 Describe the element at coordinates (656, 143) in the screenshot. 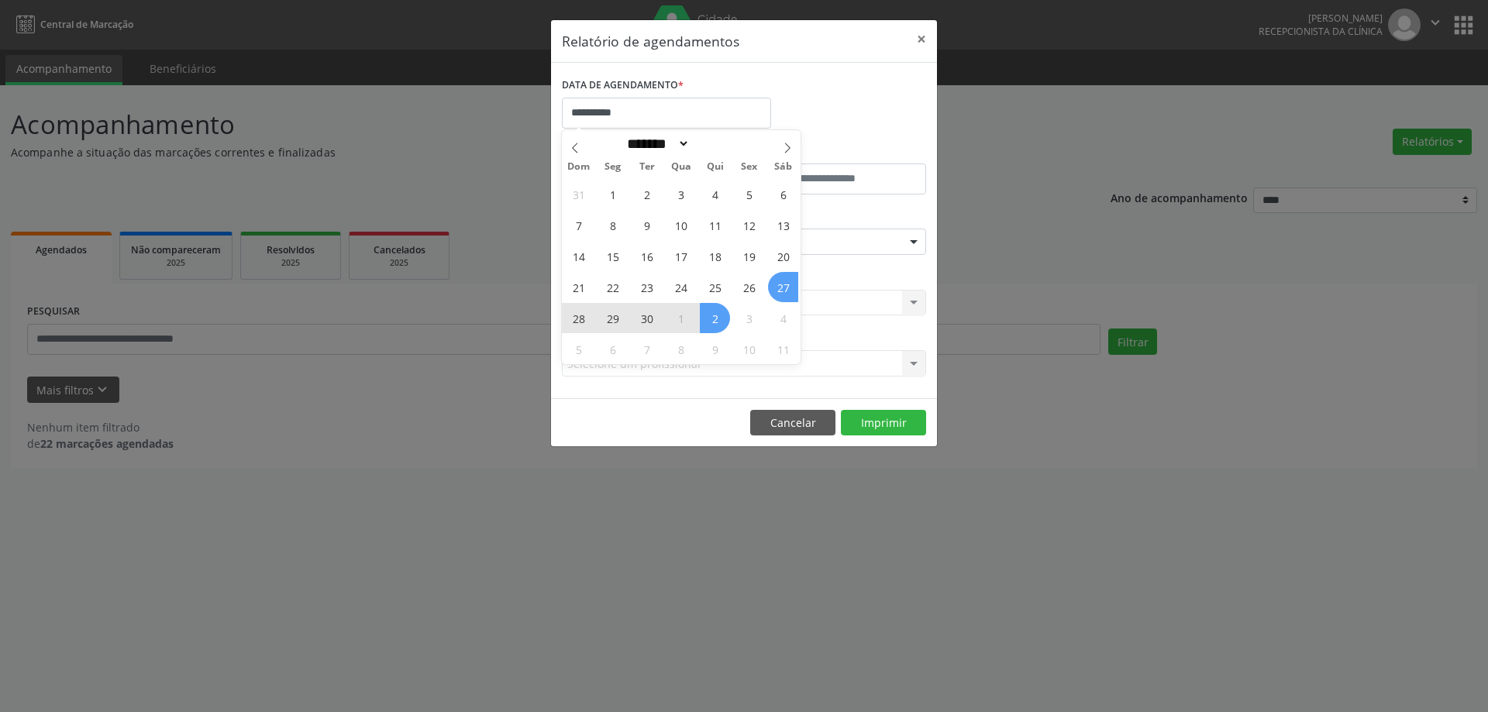

I see `select: Month` at that location.